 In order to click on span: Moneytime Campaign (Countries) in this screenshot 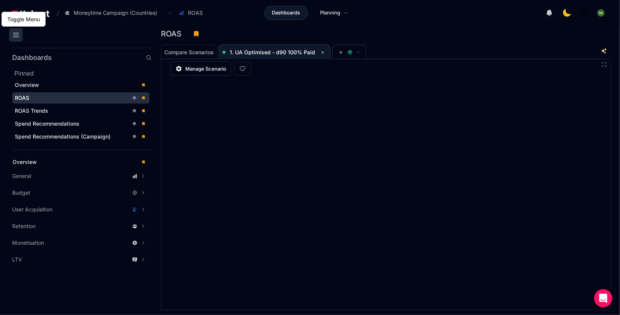, I will do `click(115, 13)`.